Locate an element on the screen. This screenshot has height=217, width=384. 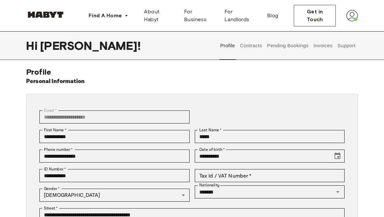
button: Contracts is located at coordinates (251, 46).